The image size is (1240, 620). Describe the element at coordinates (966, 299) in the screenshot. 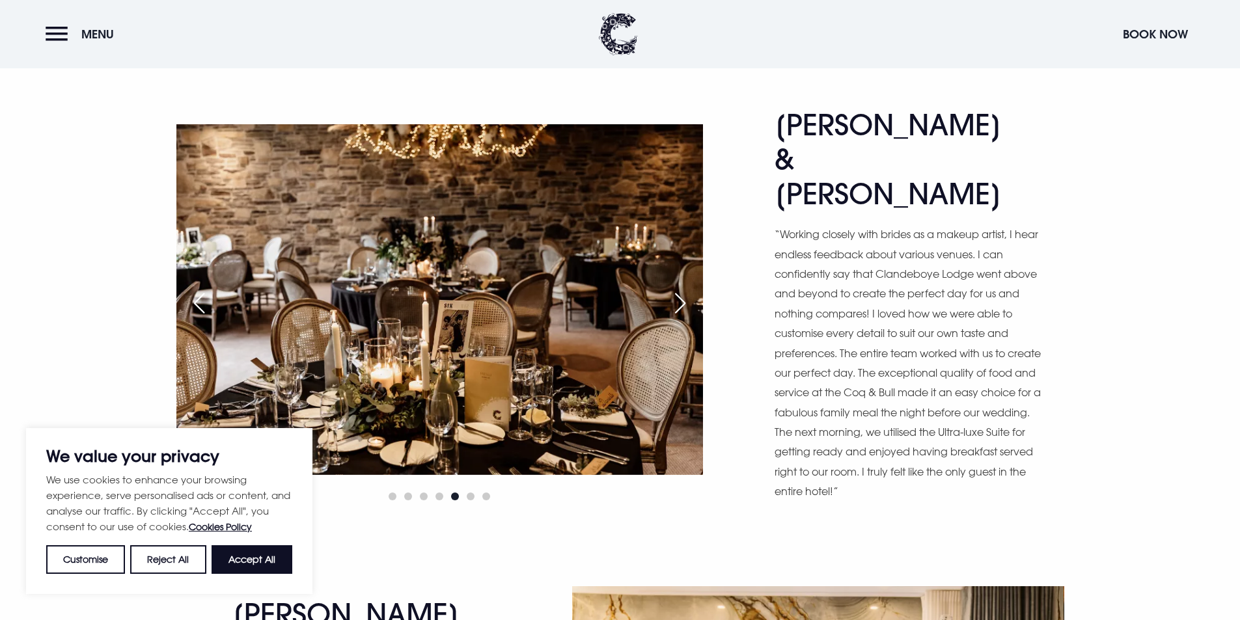

I see `img: Bride and groom in a field outside our Wedding Venue in Northern Ireland.` at that location.